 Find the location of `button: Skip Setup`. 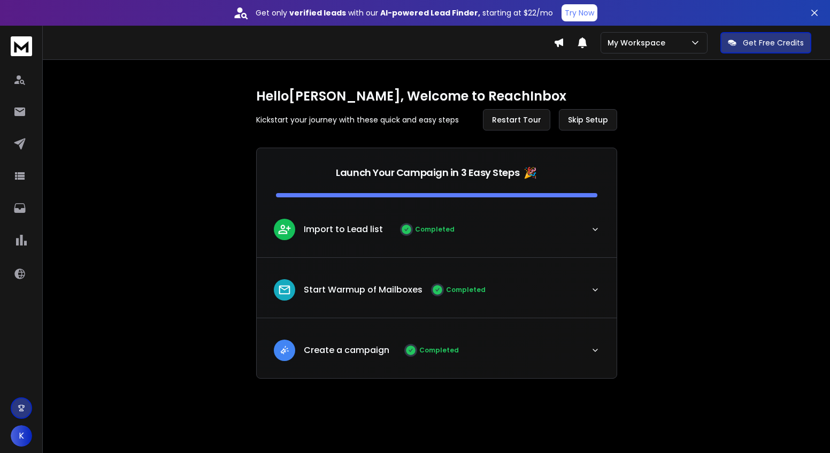

button: Skip Setup is located at coordinates (588, 120).